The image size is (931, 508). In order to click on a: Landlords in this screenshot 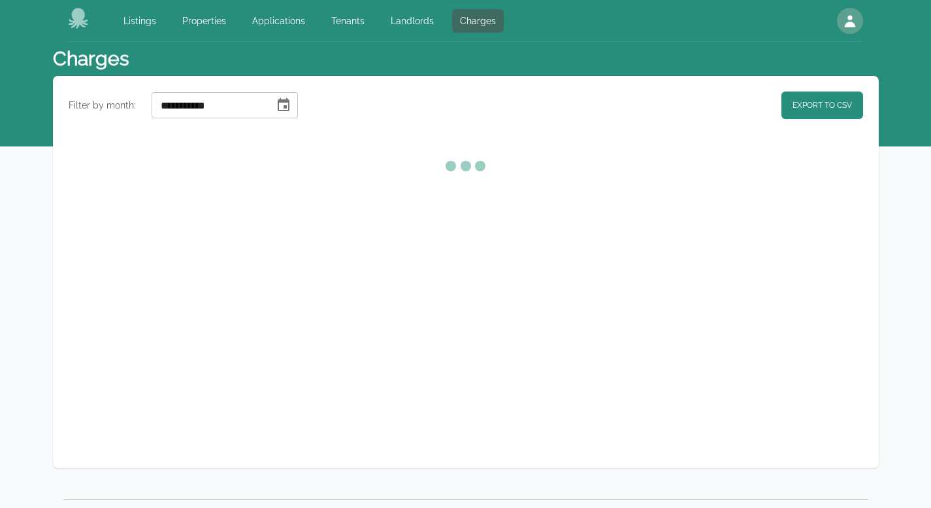, I will do `click(412, 21)`.